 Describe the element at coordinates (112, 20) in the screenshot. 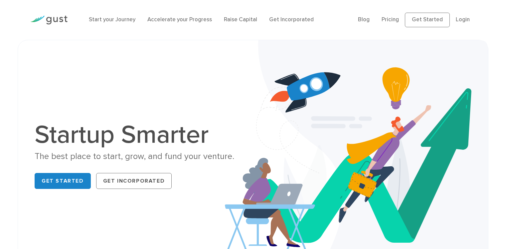

I see `a: Start your Journey` at that location.